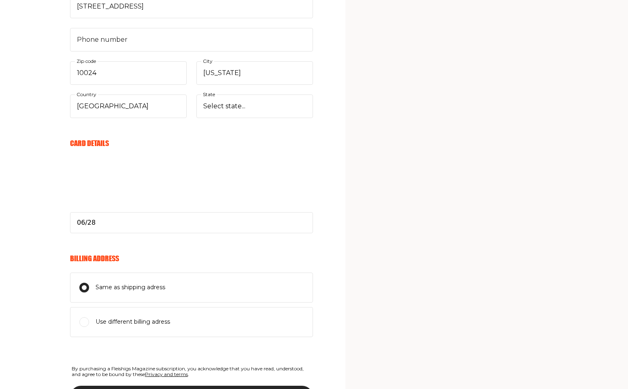 The height and width of the screenshot is (389, 628). What do you see at coordinates (84, 287) in the screenshot?
I see `input: Same as shipping adress` at bounding box center [84, 287].